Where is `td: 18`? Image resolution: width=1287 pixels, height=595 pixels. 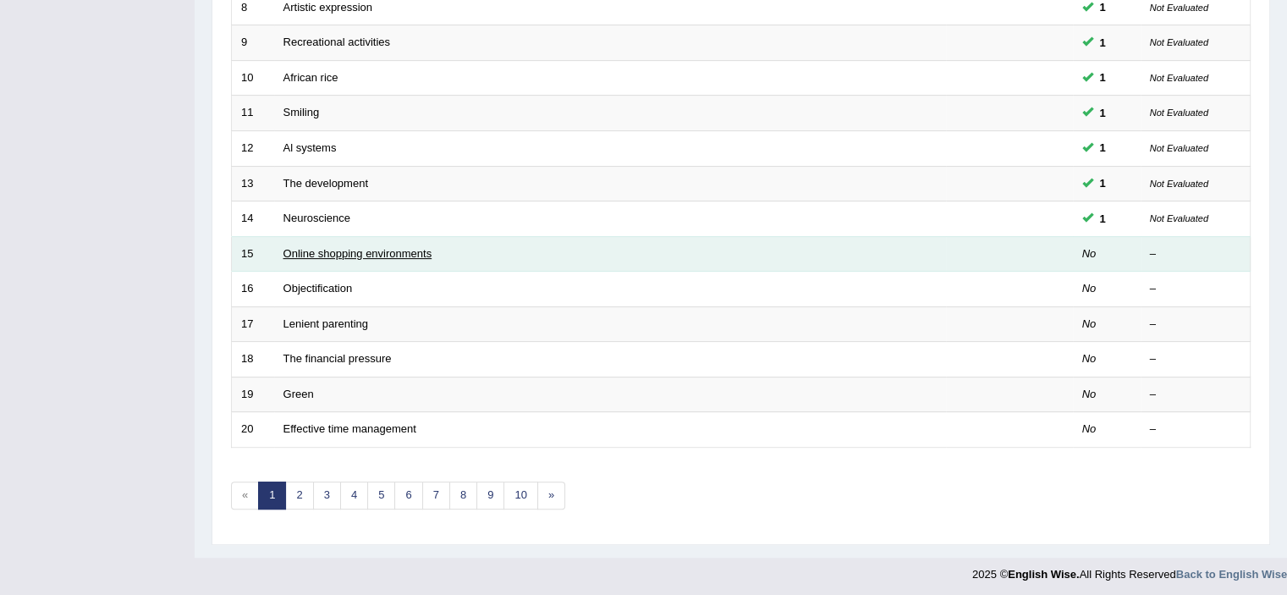 td: 18 is located at coordinates (253, 360).